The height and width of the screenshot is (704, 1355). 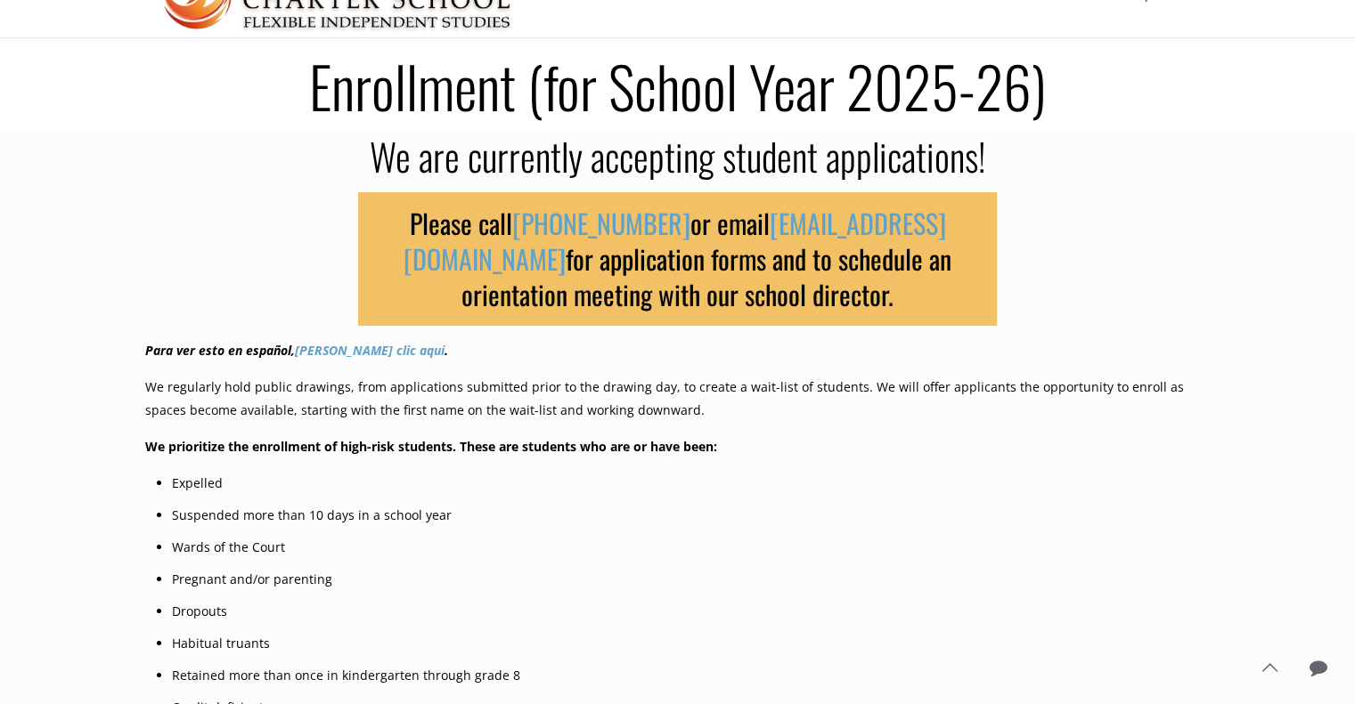 What do you see at coordinates (678, 259) in the screenshot?
I see `h3: Please call or email for application forms and to schedule an orientation meeting with our school...` at bounding box center [678, 259].